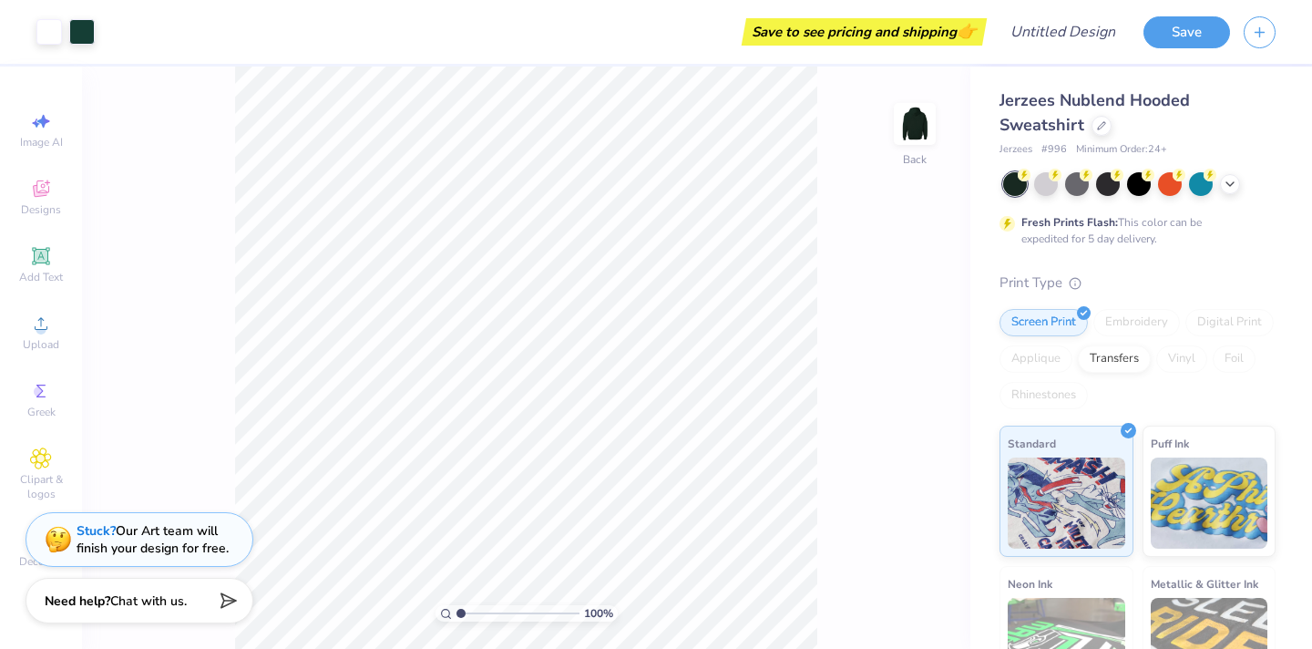  I want to click on span: Neon Ink, so click(1030, 583).